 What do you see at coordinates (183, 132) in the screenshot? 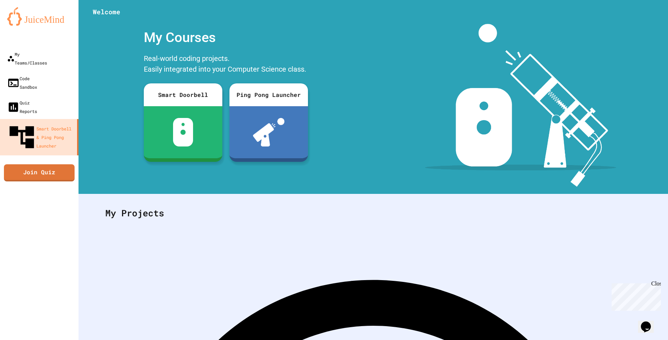
I see `img: sdb-white.svg` at bounding box center [183, 132].